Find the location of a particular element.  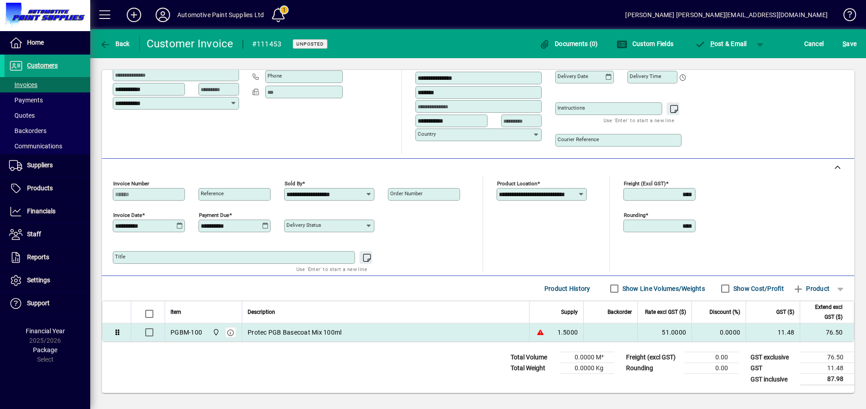

span: Item is located at coordinates (176, 312).